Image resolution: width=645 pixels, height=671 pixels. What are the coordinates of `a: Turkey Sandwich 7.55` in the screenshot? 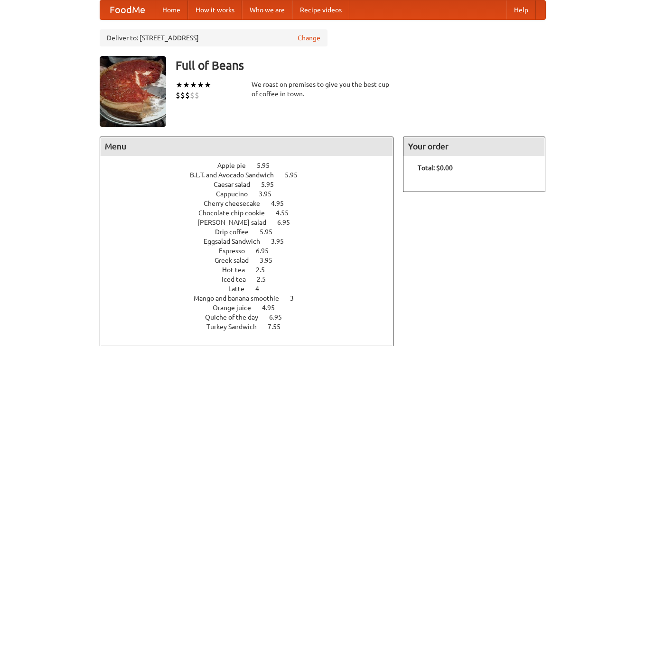 It's located at (252, 327).